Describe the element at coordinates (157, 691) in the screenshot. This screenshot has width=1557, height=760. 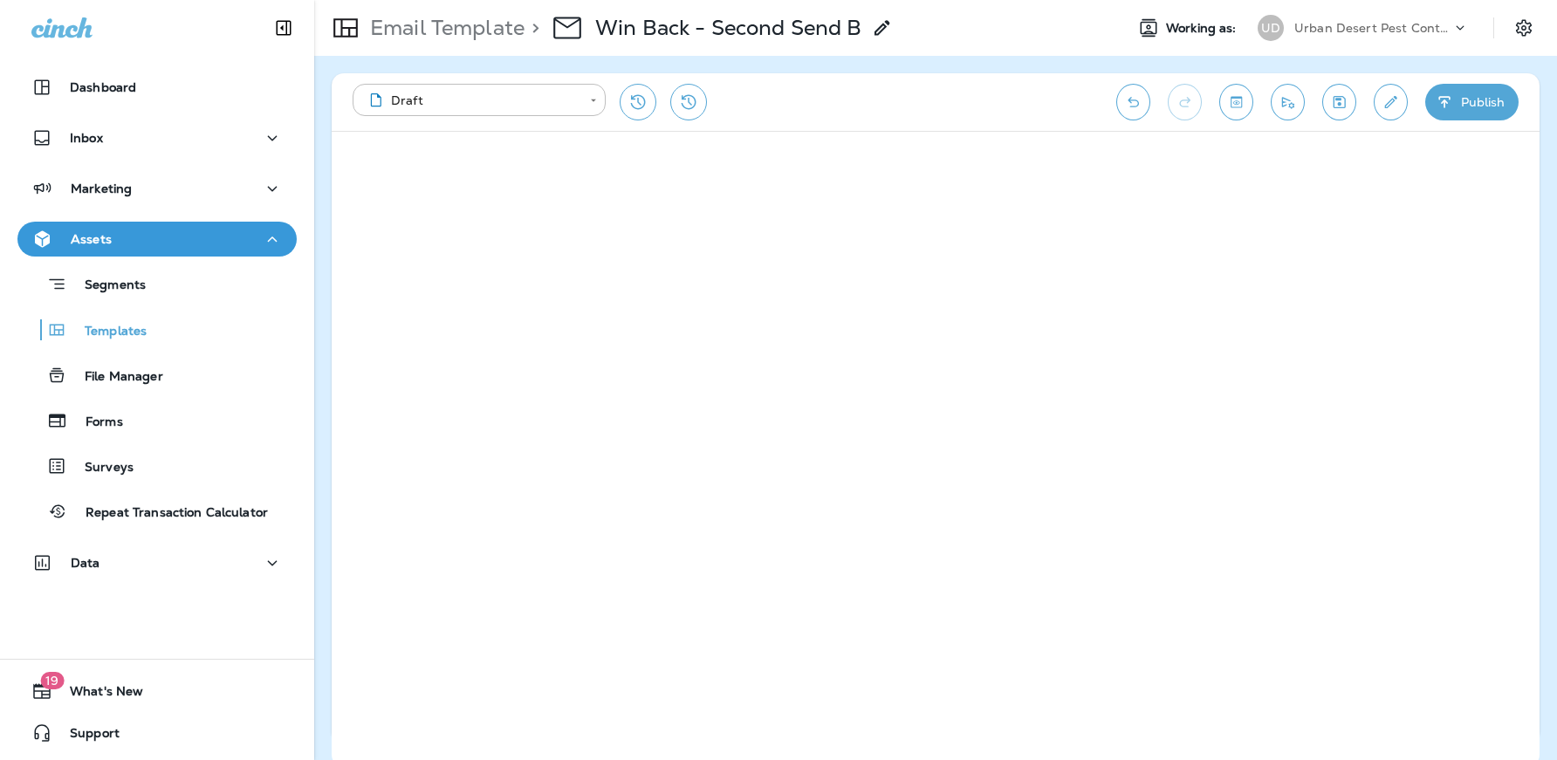
I see `button: 19What's New` at that location.